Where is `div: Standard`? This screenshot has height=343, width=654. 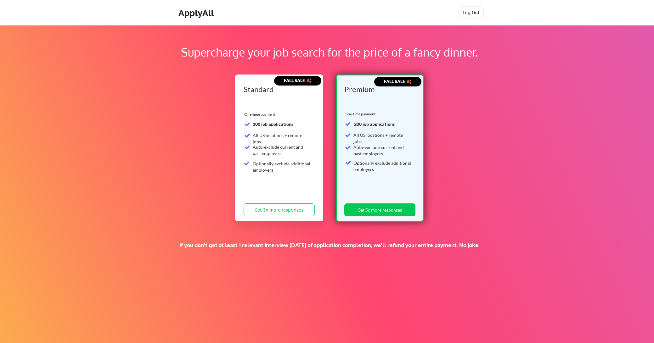 div: Standard is located at coordinates (278, 89).